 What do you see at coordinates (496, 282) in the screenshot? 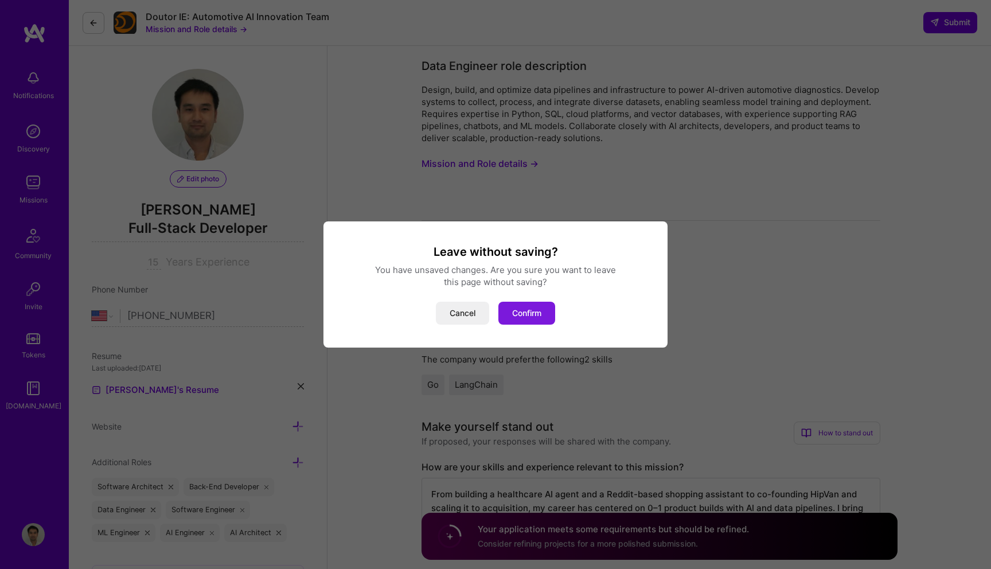
I see `div: this page without saving?` at bounding box center [496, 282].